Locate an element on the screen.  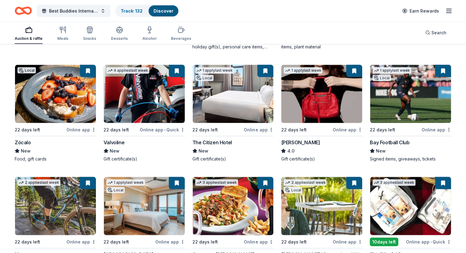
button: Meals is located at coordinates (63, 34).